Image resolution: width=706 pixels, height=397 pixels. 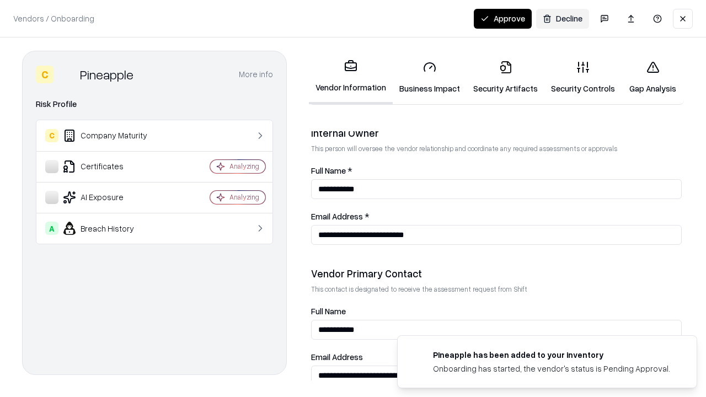 I want to click on div: Pineapple, so click(x=106, y=74).